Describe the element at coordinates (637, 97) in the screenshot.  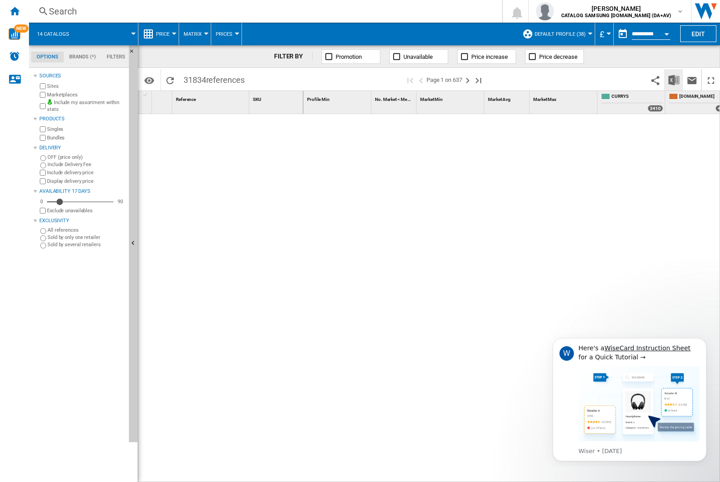
I see `span: CURRYS` at that location.